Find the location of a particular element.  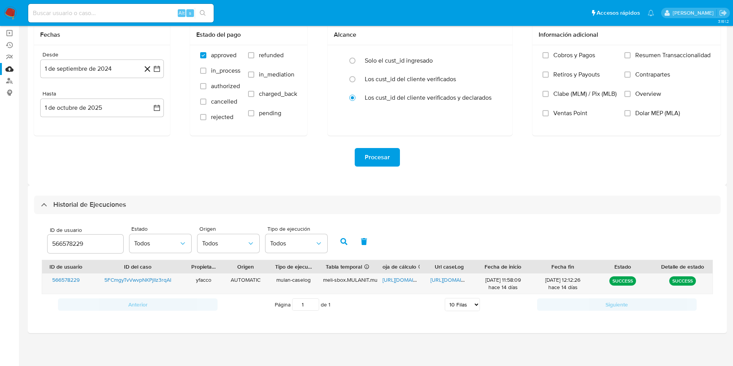

input: Buscar usuario o caso... is located at coordinates (121, 13).